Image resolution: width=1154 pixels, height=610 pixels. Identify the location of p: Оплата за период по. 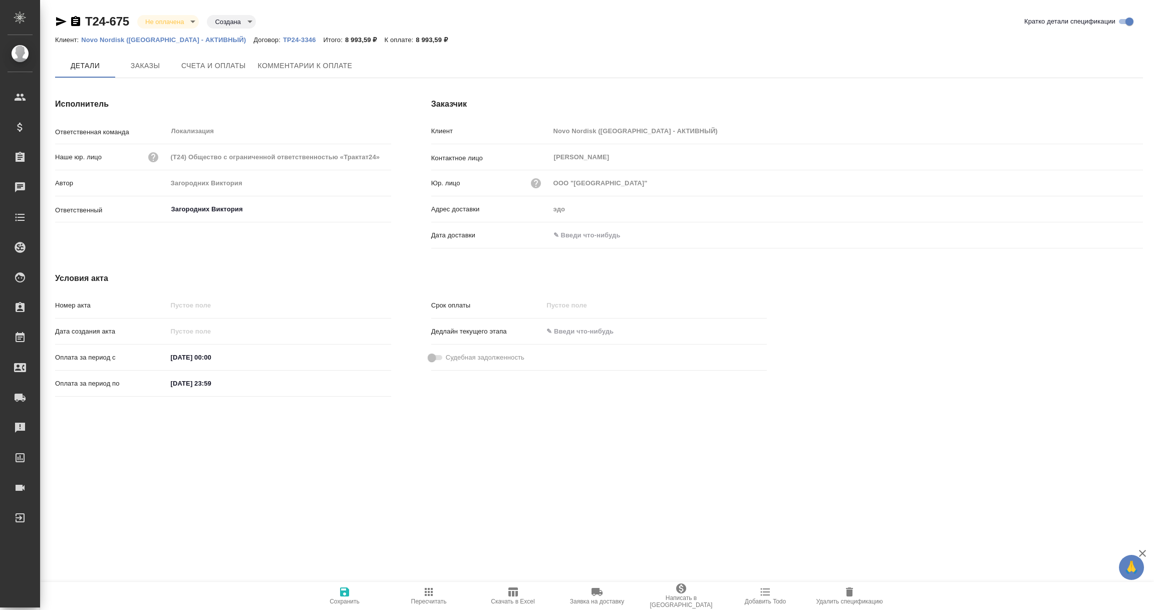
(111, 384).